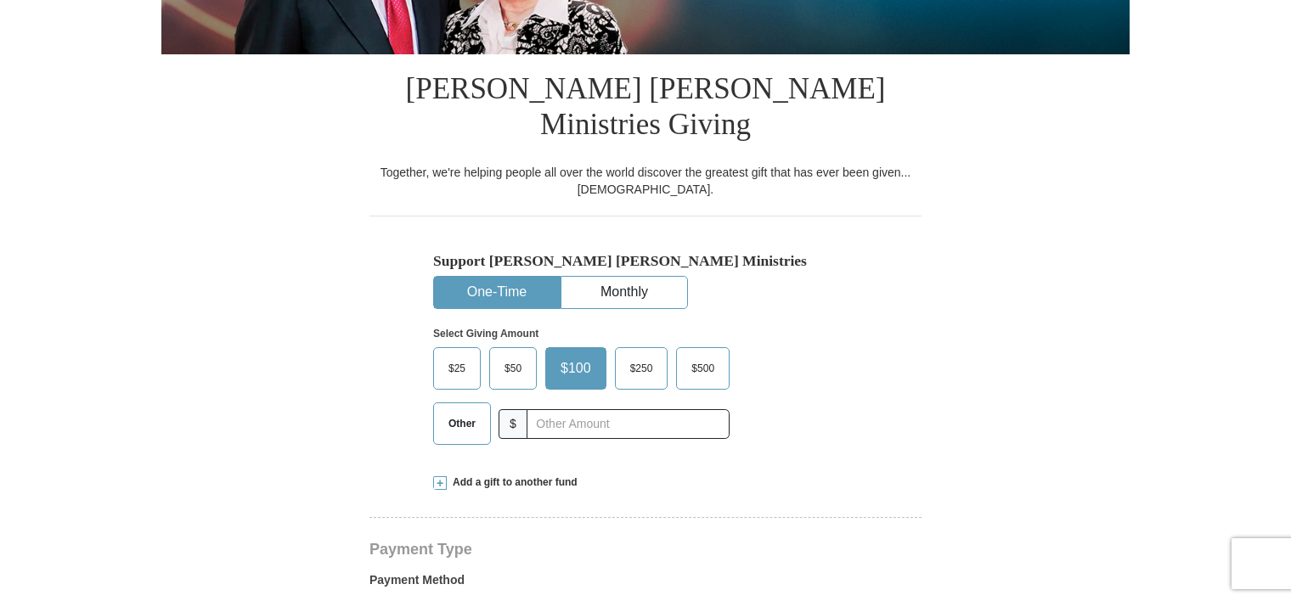  Describe the element at coordinates (702, 368) in the screenshot. I see `span: $500` at that location.